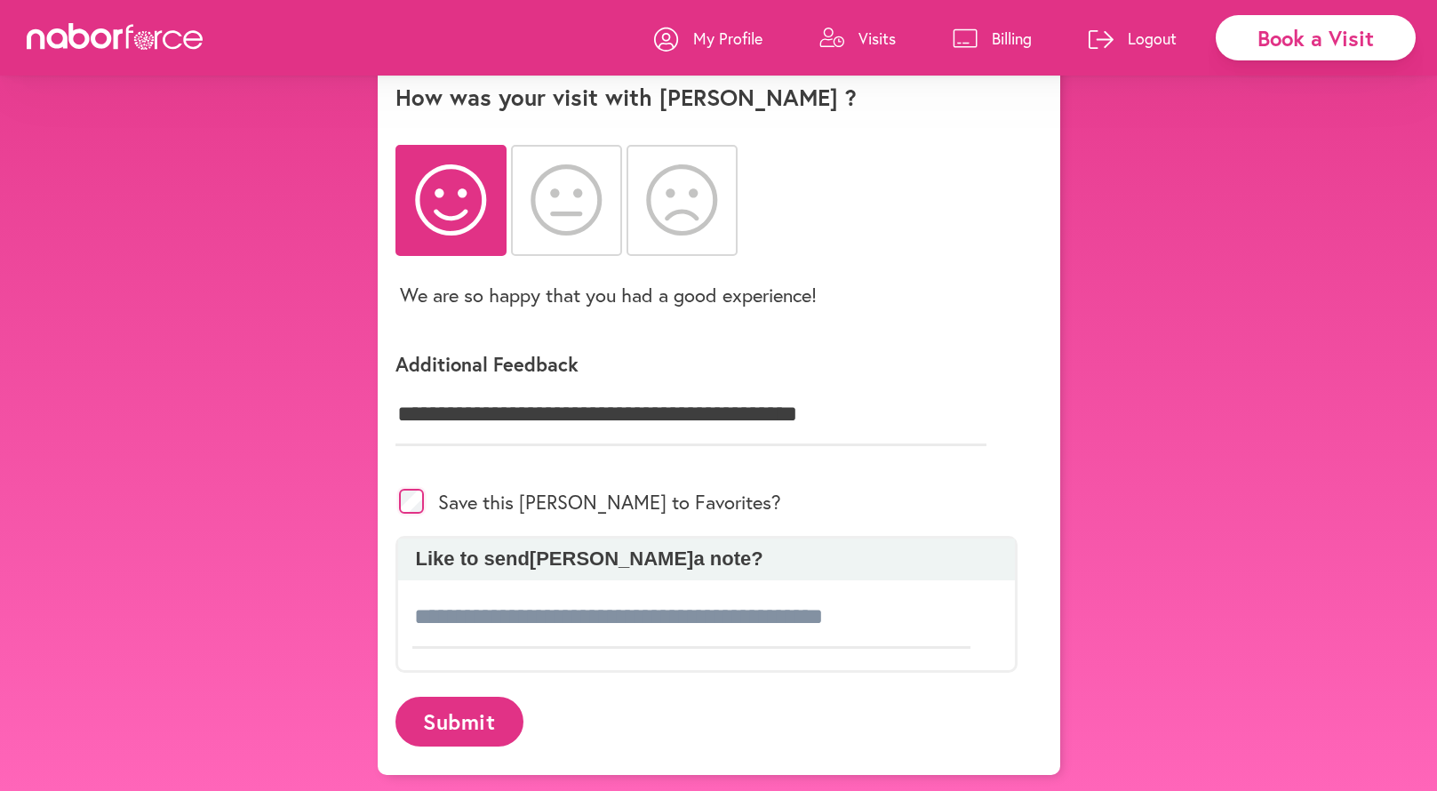 This screenshot has width=1437, height=791. Describe the element at coordinates (708, 38) in the screenshot. I see `a: My Profile` at that location.